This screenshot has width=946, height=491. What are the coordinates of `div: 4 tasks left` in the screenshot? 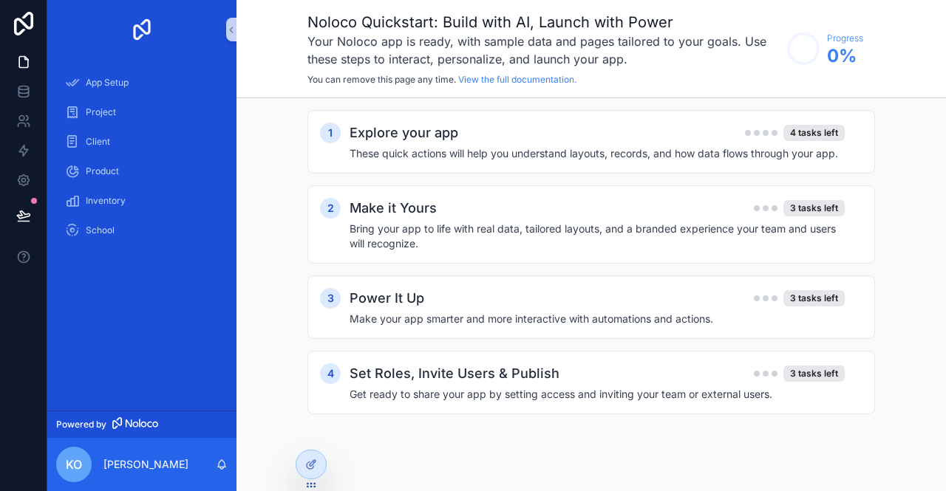 It's located at (814, 133).